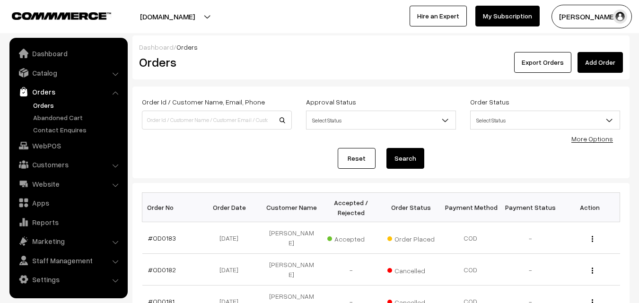  I want to click on a: More Options, so click(592, 139).